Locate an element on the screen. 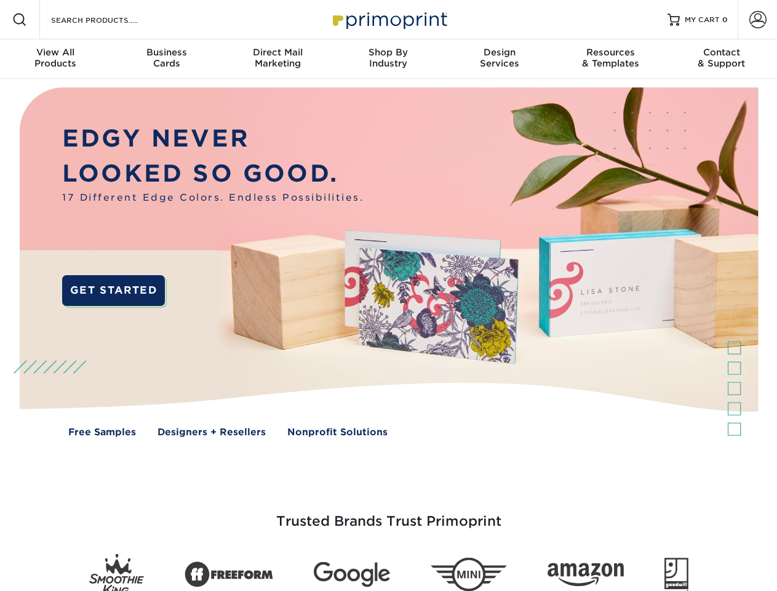 The height and width of the screenshot is (591, 777). div: Cards is located at coordinates (166, 58).